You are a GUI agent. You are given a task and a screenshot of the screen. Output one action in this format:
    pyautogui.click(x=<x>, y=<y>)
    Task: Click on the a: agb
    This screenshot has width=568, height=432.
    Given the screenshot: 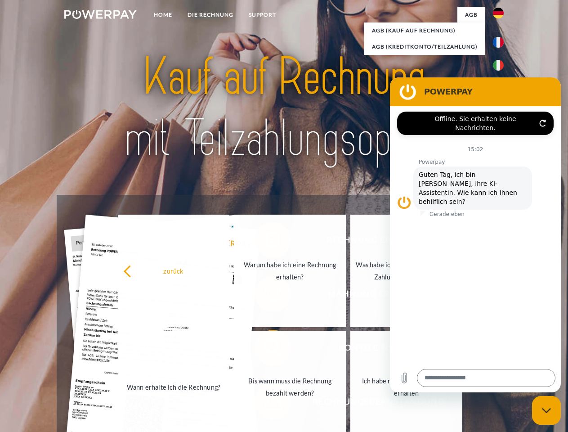 What is the action you would take?
    pyautogui.click(x=471, y=15)
    